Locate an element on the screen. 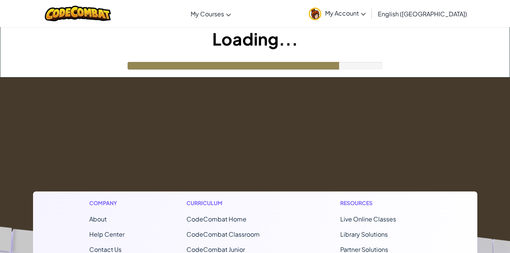  h1: Loading... is located at coordinates (255, 39).